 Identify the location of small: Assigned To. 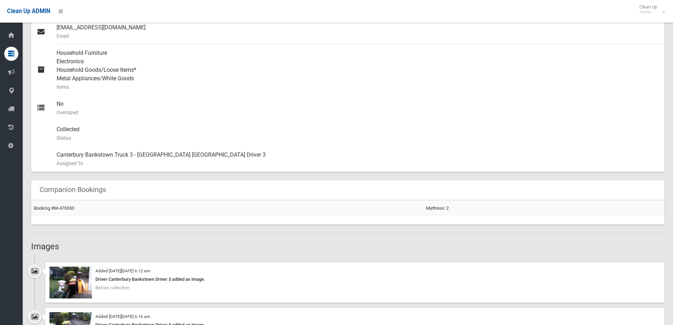
(357, 163).